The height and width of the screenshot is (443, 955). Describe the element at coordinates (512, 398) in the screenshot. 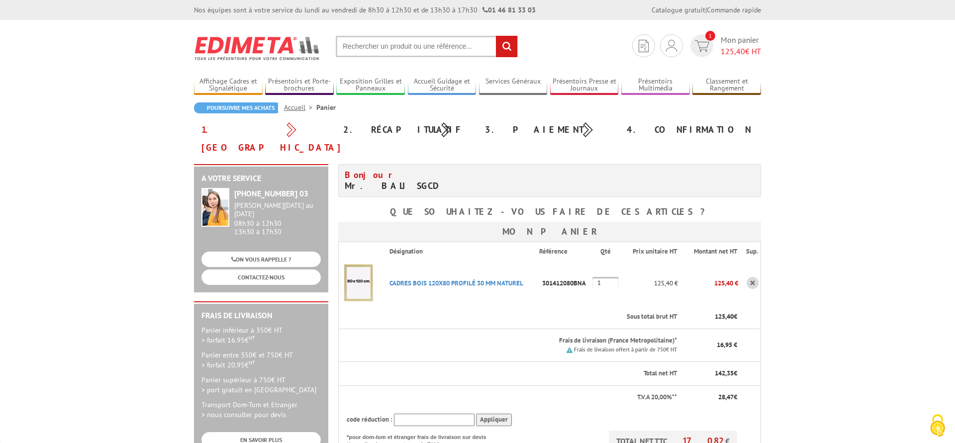

I see `p: T.V.A 20,00%**` at that location.